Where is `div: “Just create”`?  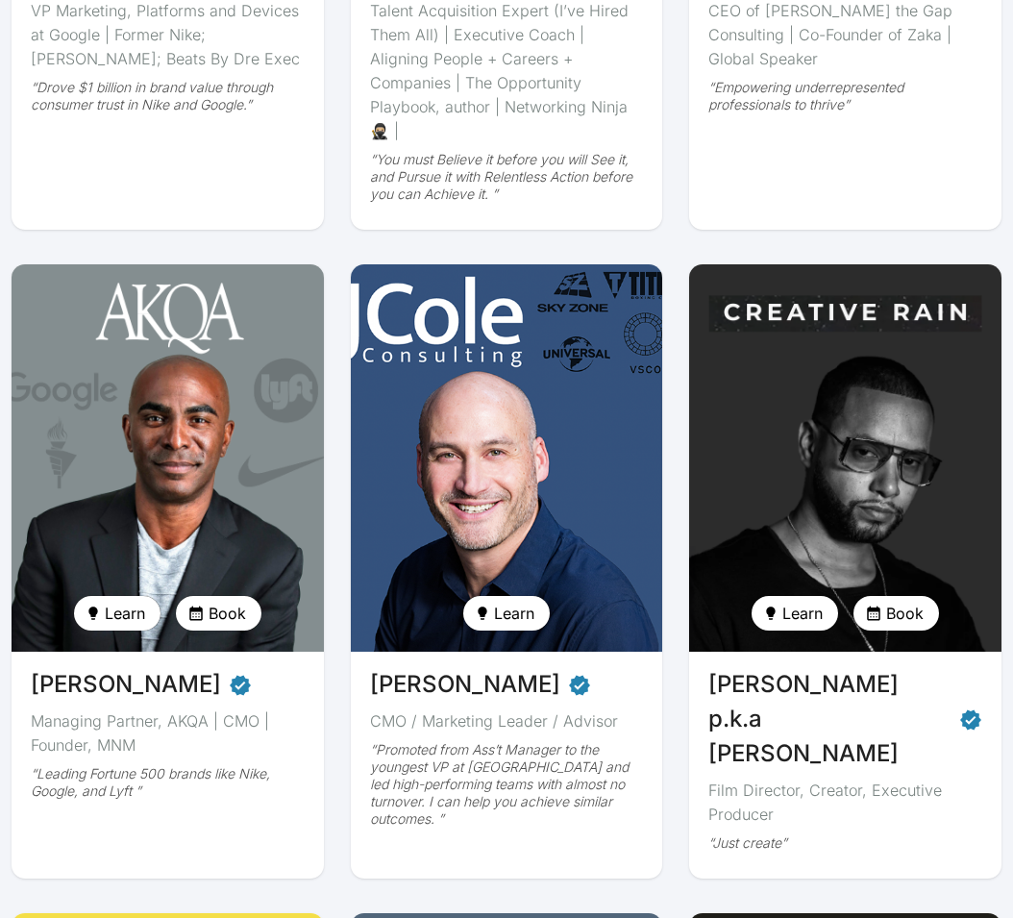 div: “Just create” is located at coordinates (845, 843).